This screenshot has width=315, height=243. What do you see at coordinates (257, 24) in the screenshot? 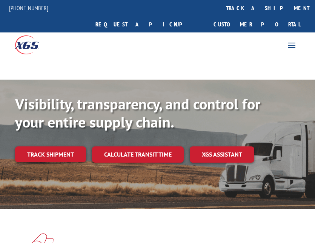
I see `a: Customer Portal` at bounding box center [257, 24].